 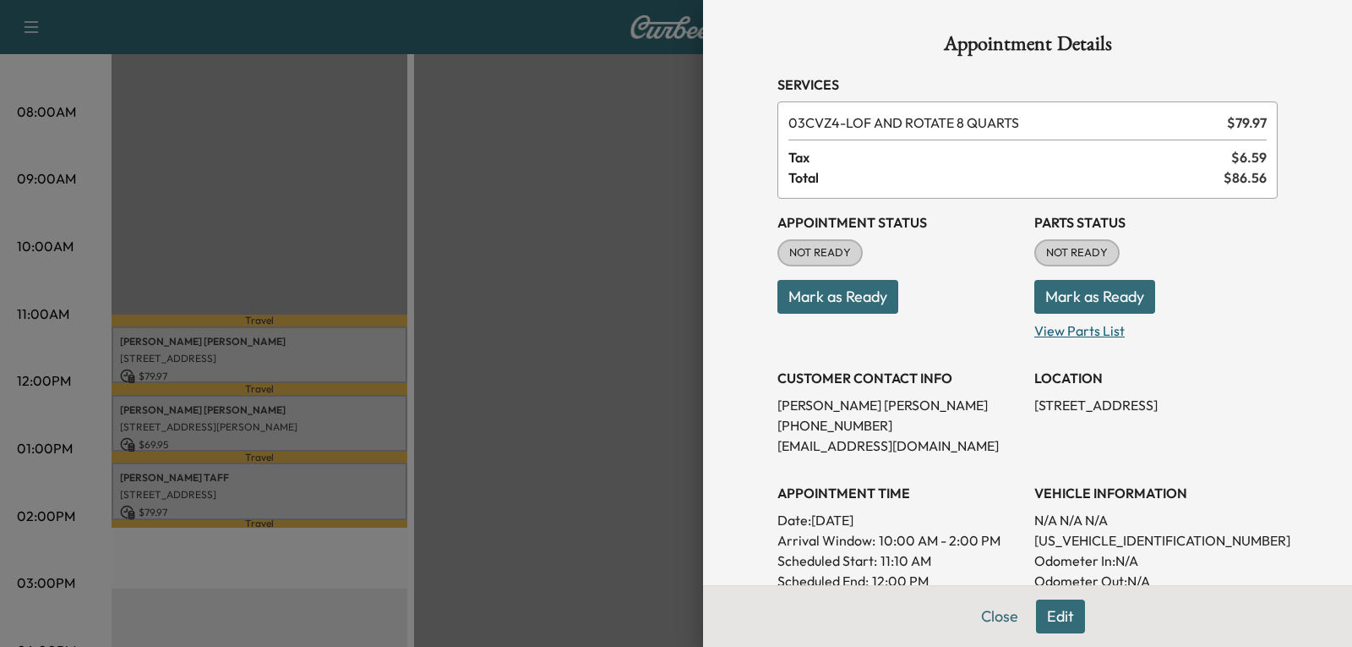 What do you see at coordinates (827, 560) in the screenshot?
I see `p: Scheduled Start:` at bounding box center [827, 560].